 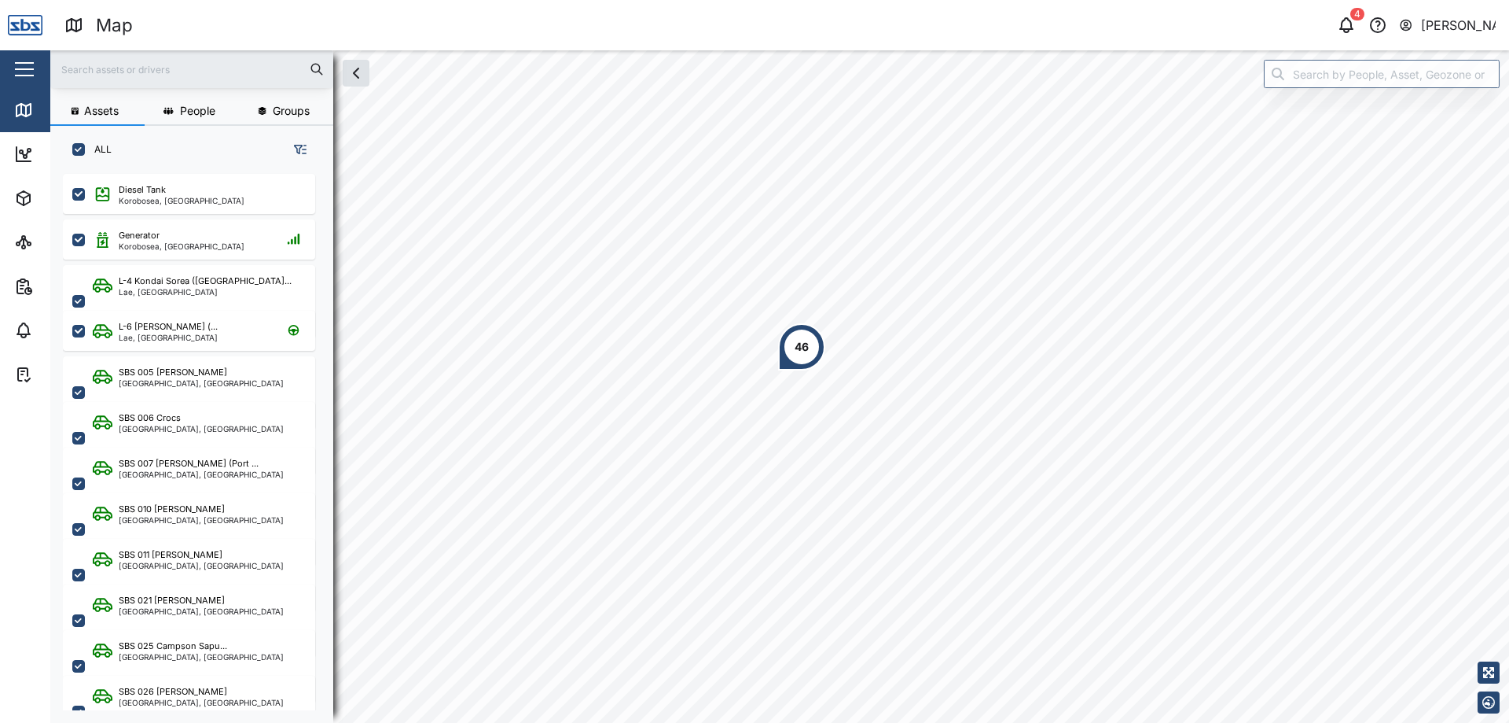 I want to click on div: SBS 025 Campson Sapu..., so click(x=173, y=645).